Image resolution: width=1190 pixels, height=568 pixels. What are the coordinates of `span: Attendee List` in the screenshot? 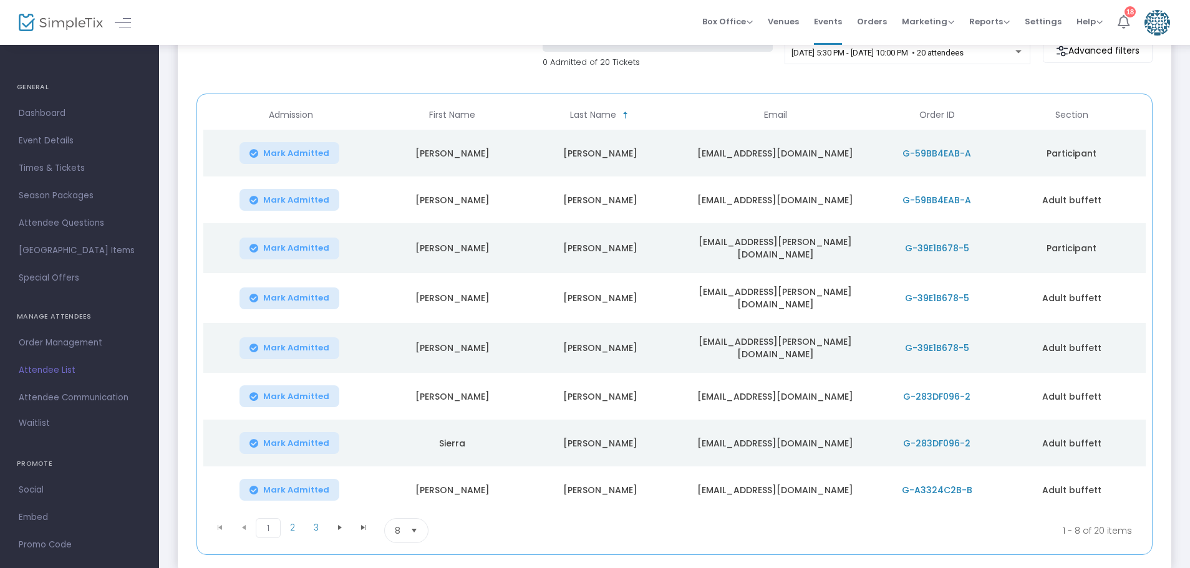 It's located at (79, 370).